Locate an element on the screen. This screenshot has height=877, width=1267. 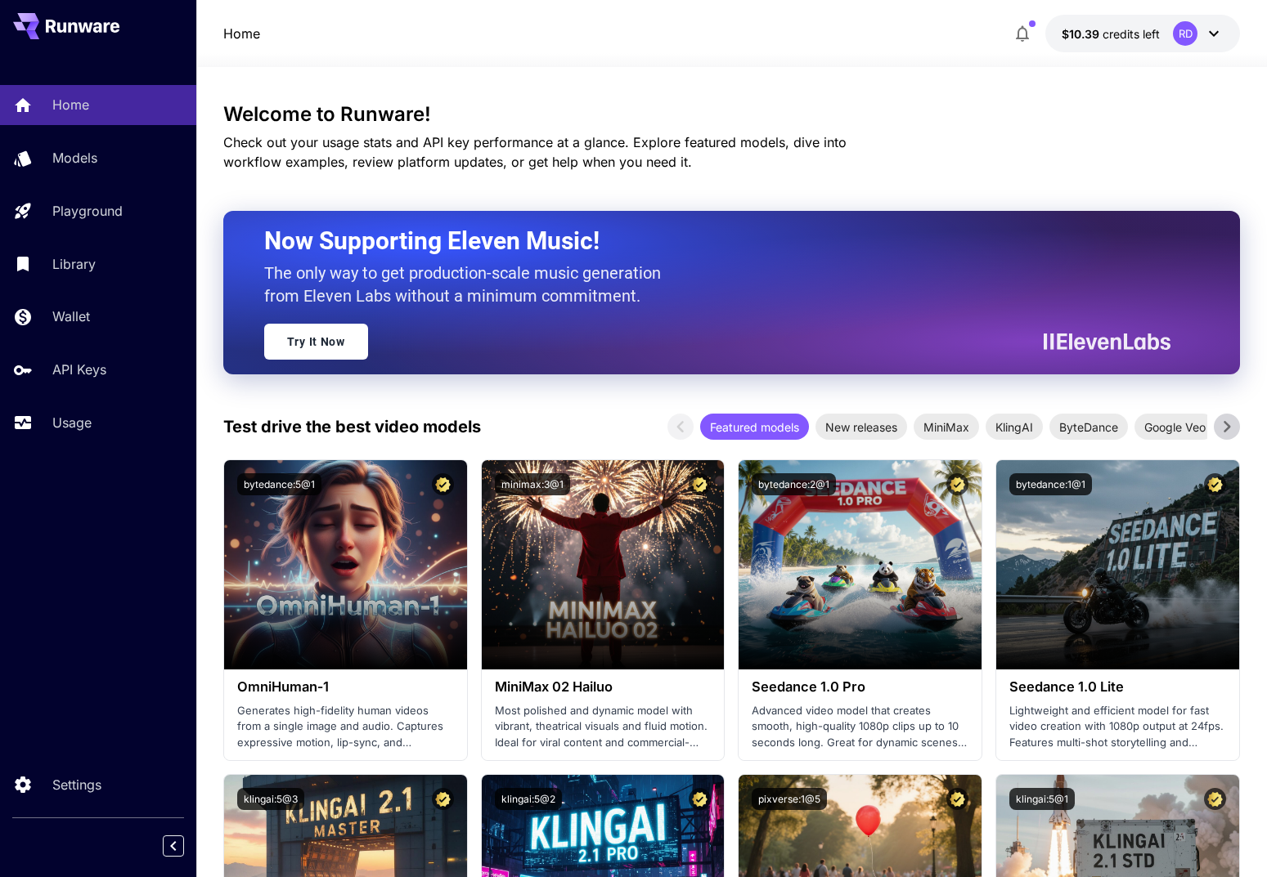
p: Library is located at coordinates (74, 264).